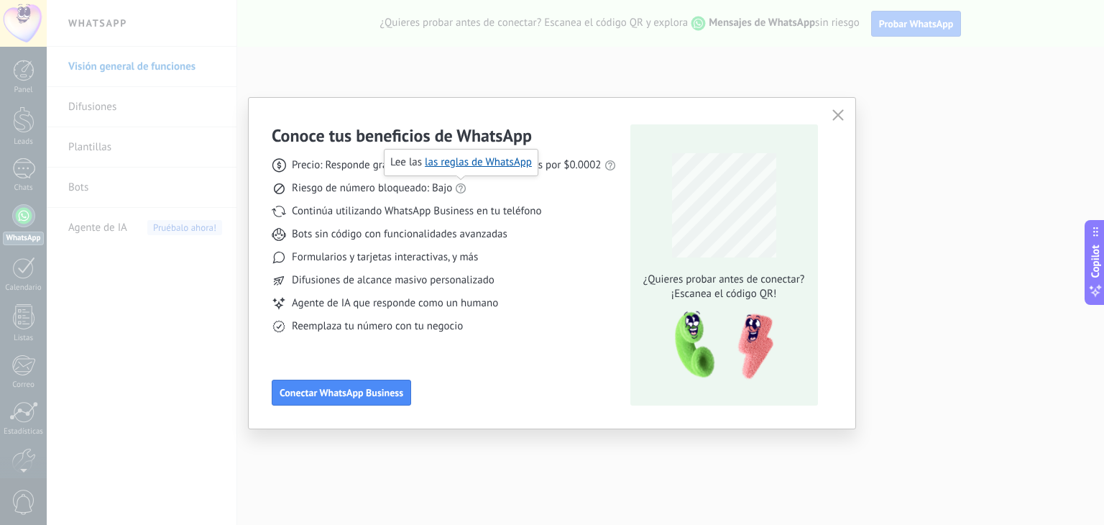 The height and width of the screenshot is (525, 1104). I want to click on span: Conectar WhatsApp Business, so click(341, 392).